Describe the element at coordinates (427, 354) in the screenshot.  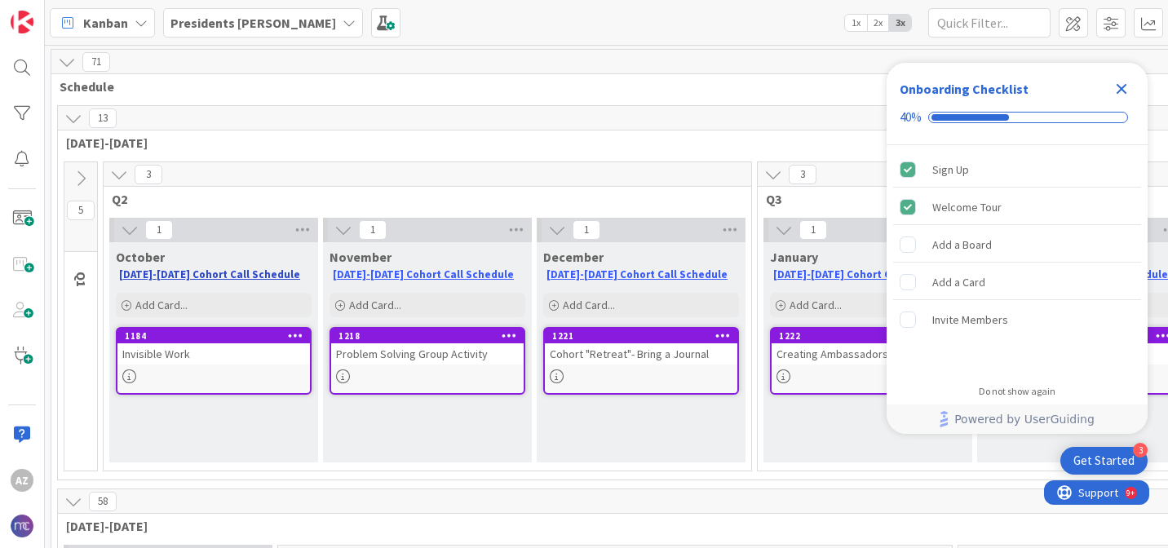
I see `div: Problem Solving Group Activity` at that location.